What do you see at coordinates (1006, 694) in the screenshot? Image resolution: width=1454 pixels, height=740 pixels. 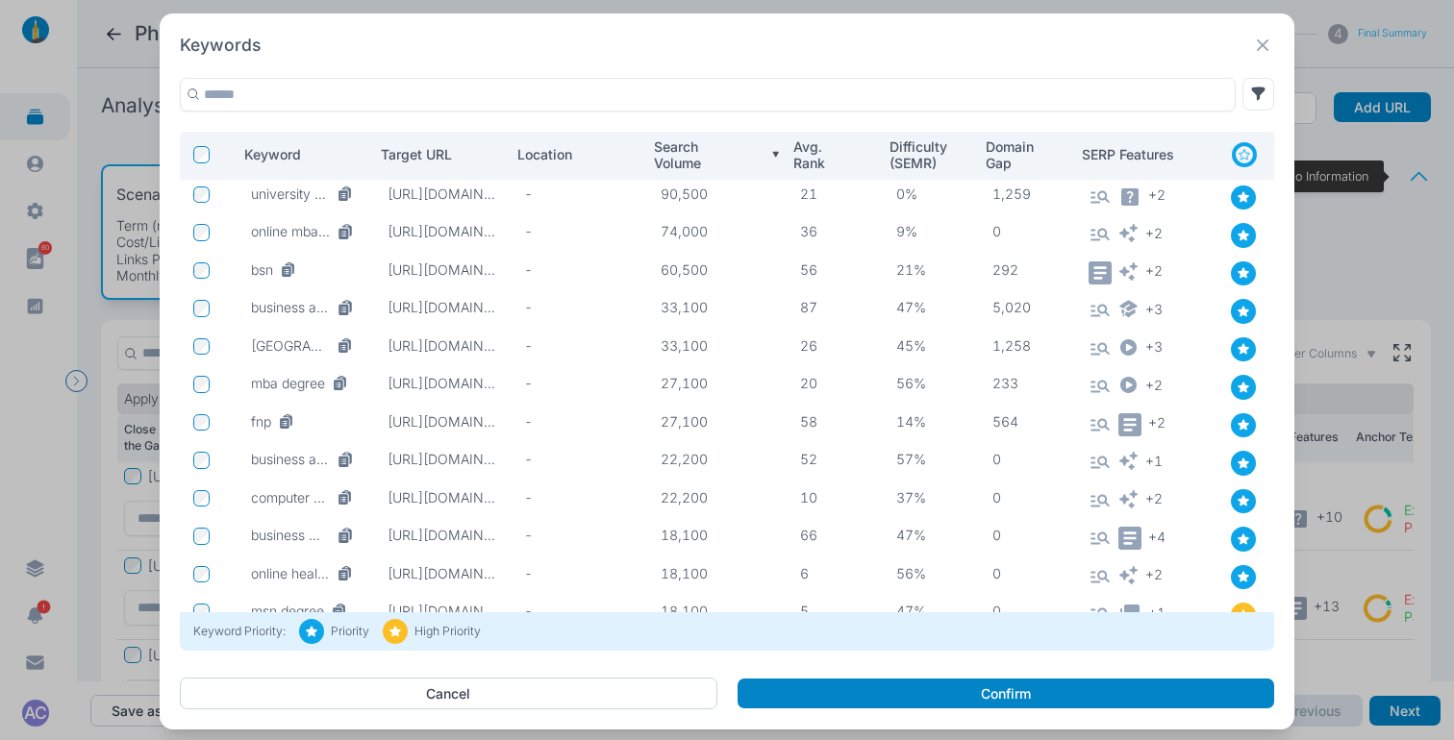 I see `button: Confirm` at bounding box center [1006, 694].